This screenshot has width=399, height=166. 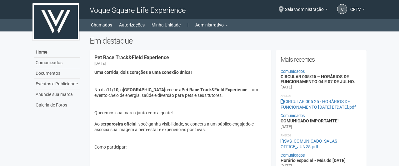 I want to click on p: No dia , o recebe a — um evento cheio de energia, saúde e diversão para pets e seus tutores., so click(x=180, y=93).